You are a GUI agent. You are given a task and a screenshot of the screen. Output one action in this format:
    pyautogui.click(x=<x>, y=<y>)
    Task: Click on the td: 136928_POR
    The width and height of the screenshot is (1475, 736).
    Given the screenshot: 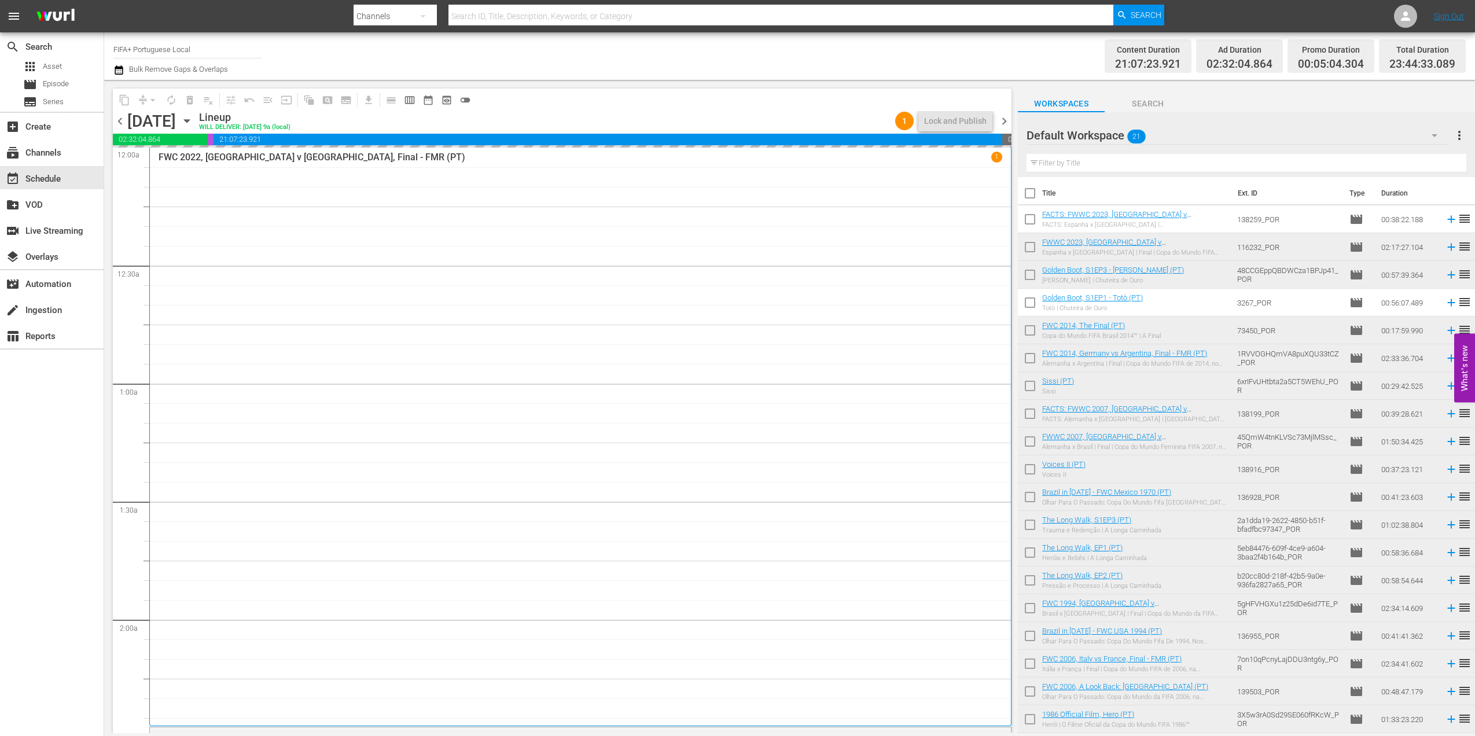 What is the action you would take?
    pyautogui.click(x=1289, y=497)
    